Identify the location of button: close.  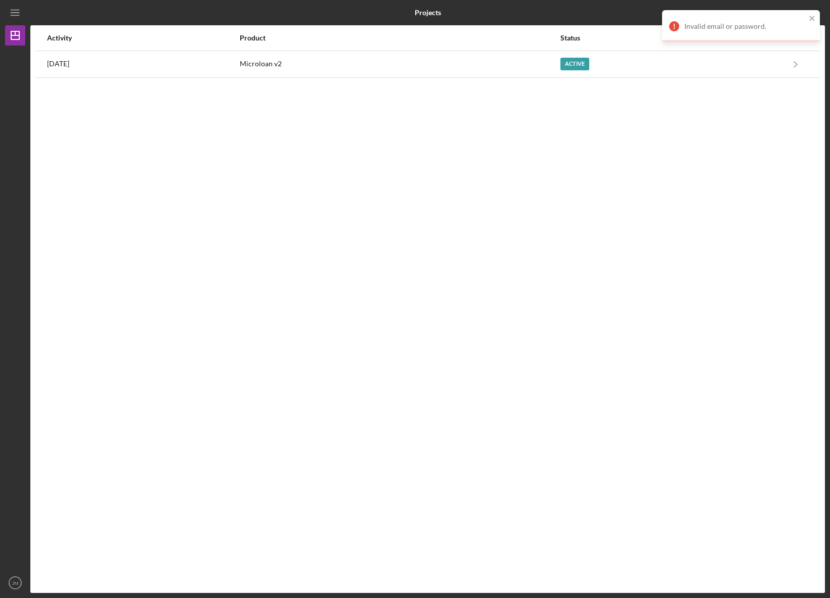
(812, 19).